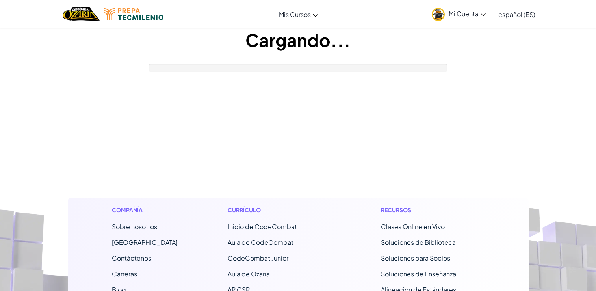 This screenshot has height=291, width=596. I want to click on a: Aula de CodeCombat, so click(260, 242).